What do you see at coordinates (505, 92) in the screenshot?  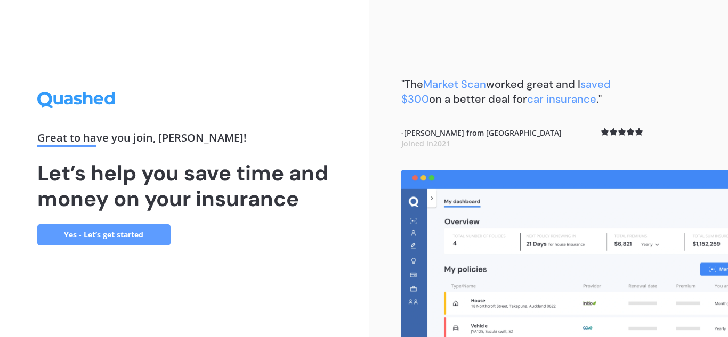 I see `b: "The worked great and I on a better deal for ."` at bounding box center [505, 92].